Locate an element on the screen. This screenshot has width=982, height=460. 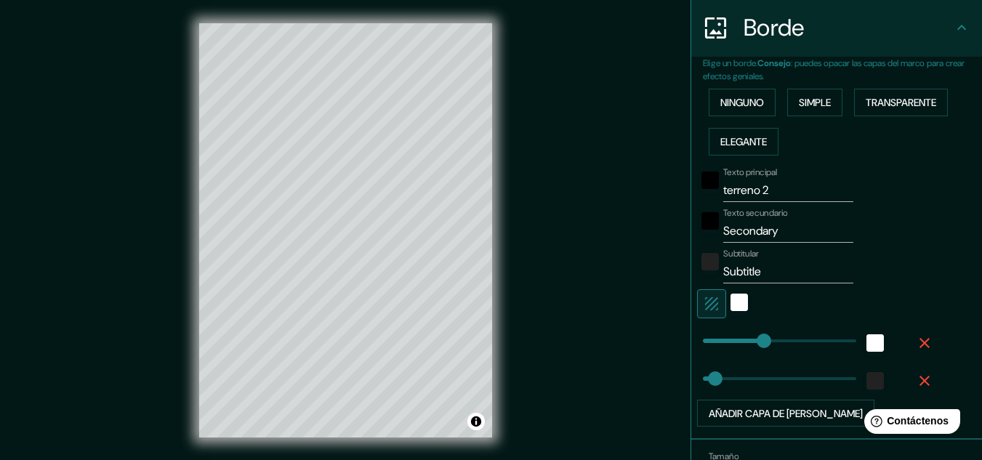
font: Simple is located at coordinates (815, 102).